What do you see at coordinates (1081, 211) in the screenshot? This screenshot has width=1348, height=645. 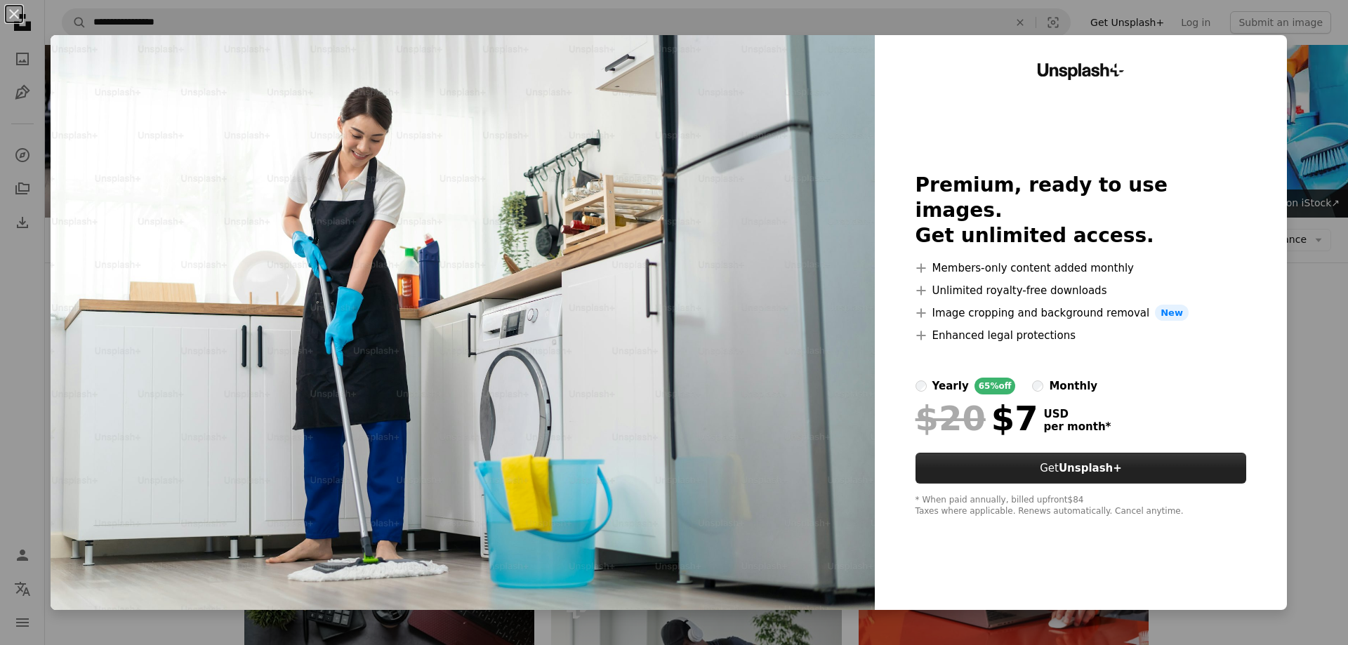 I see `h2: Premium, ready to use images. Get unlimited access.` at bounding box center [1081, 211].